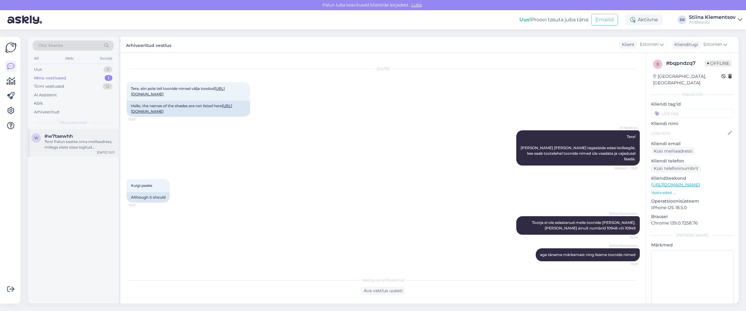 The width and height of the screenshot is (746, 311). What do you see at coordinates (689, 133) in the screenshot?
I see `input: Lisa nimi` at bounding box center [689, 133].